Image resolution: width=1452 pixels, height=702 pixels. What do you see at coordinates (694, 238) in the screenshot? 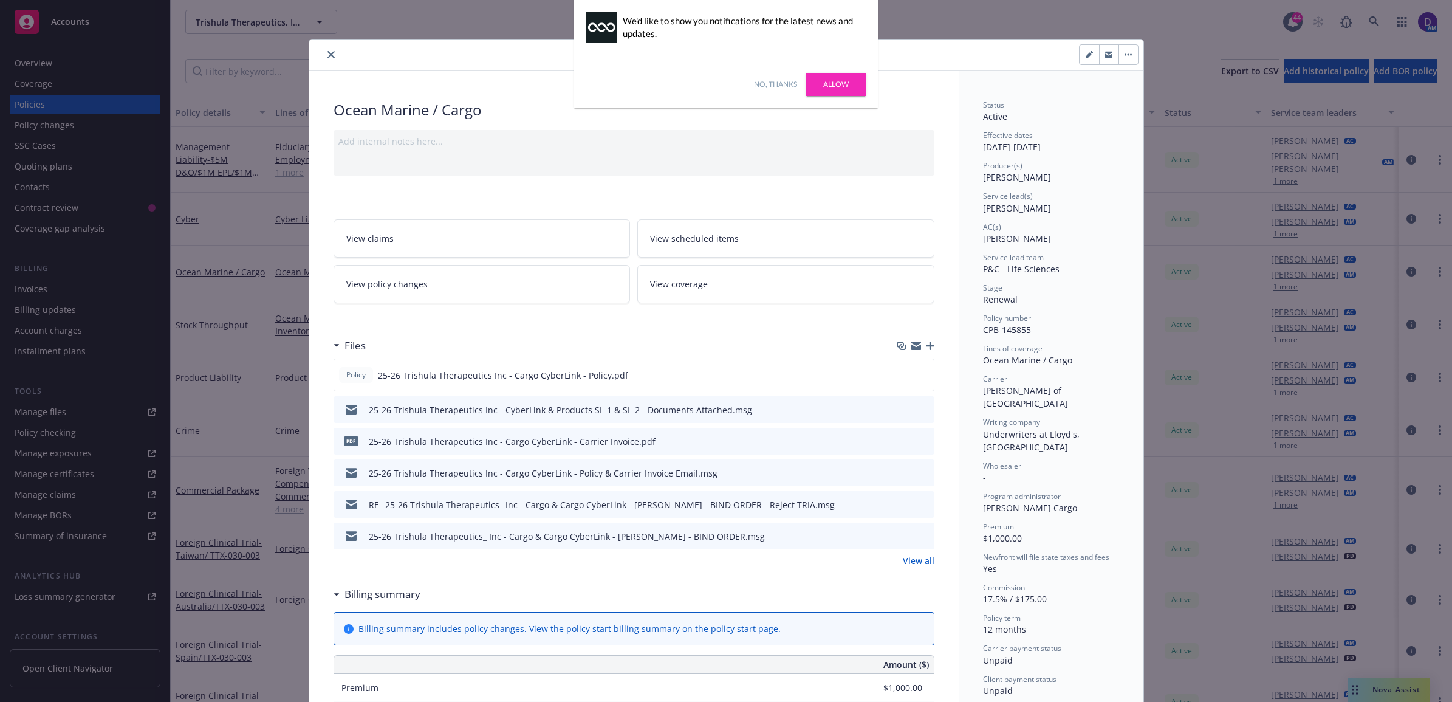
I see `span: View scheduled items` at bounding box center [694, 238].